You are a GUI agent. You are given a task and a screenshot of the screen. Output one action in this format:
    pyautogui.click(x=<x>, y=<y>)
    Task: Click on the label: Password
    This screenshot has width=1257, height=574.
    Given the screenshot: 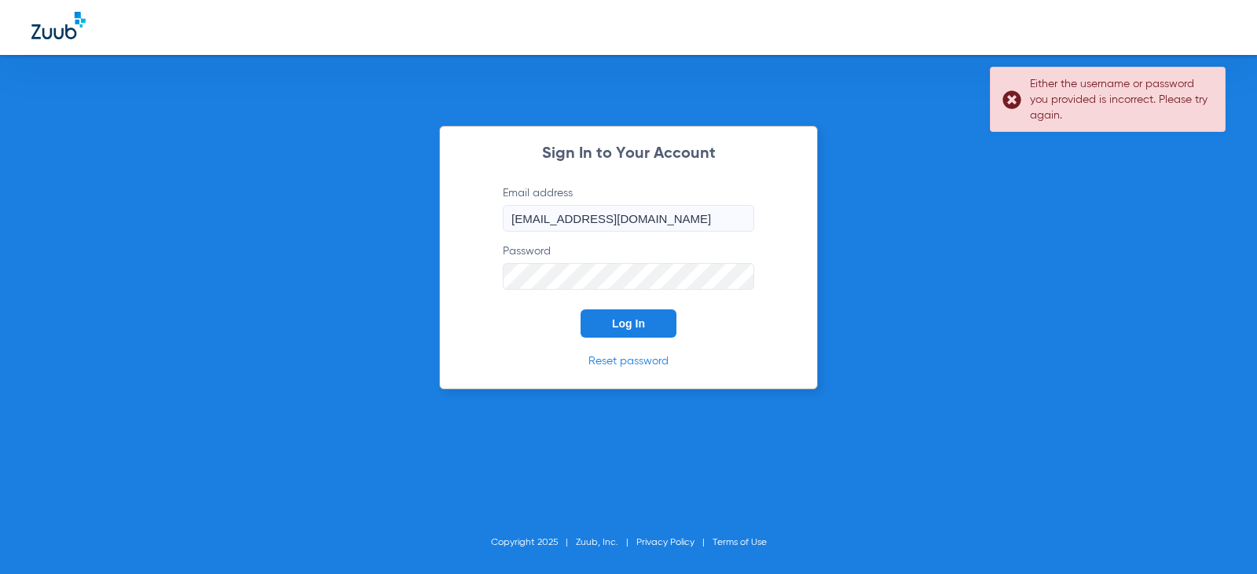 What is the action you would take?
    pyautogui.click(x=628, y=266)
    